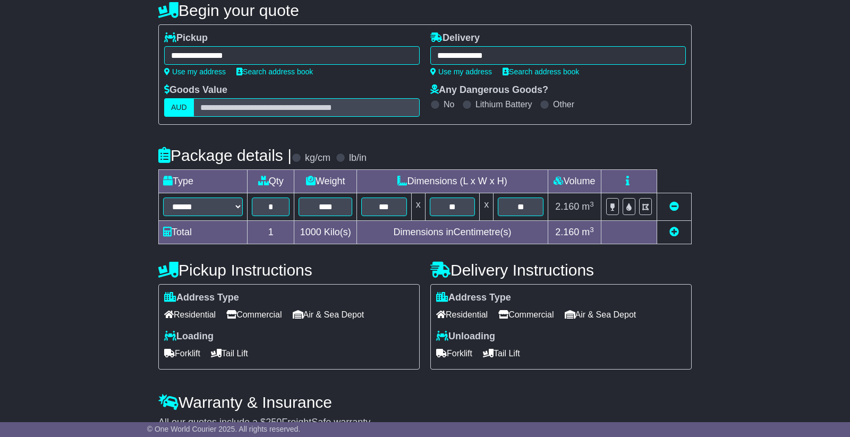  What do you see at coordinates (504, 104) in the screenshot?
I see `label: Lithium Battery` at bounding box center [504, 104].